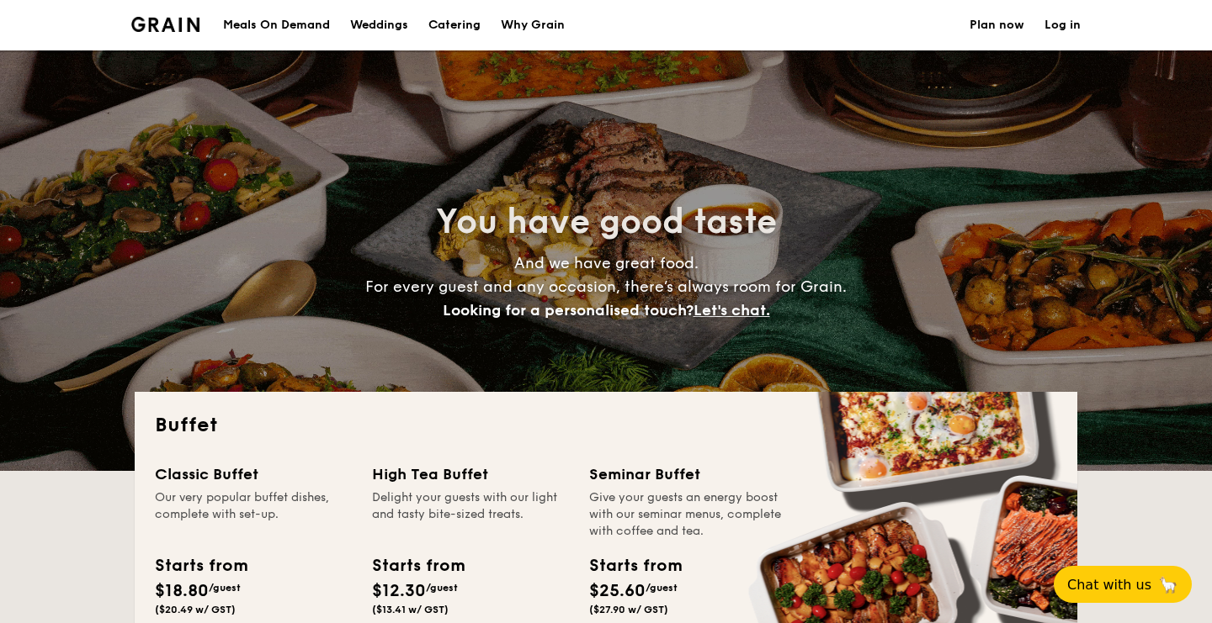 The image size is (1212, 623). Describe the element at coordinates (253, 475) in the screenshot. I see `div: Classic Buffet` at that location.